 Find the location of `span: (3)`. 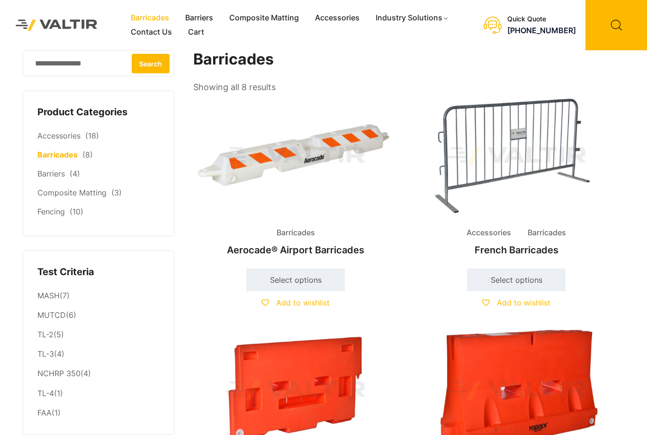

span: (3) is located at coordinates (117, 192).